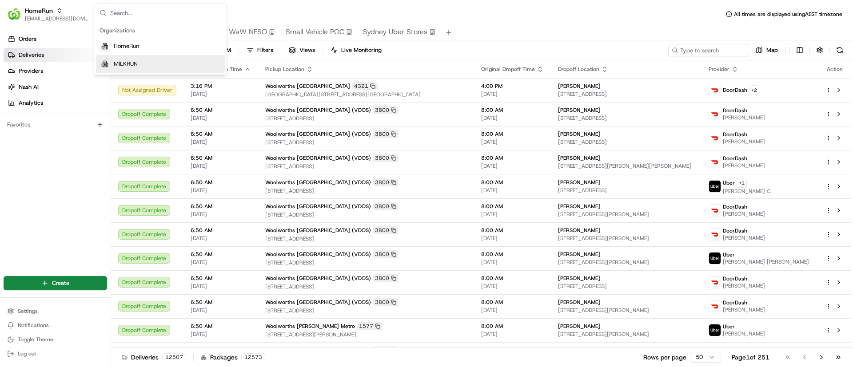 The height and width of the screenshot is (367, 853). I want to click on div: 1577, so click(370, 326).